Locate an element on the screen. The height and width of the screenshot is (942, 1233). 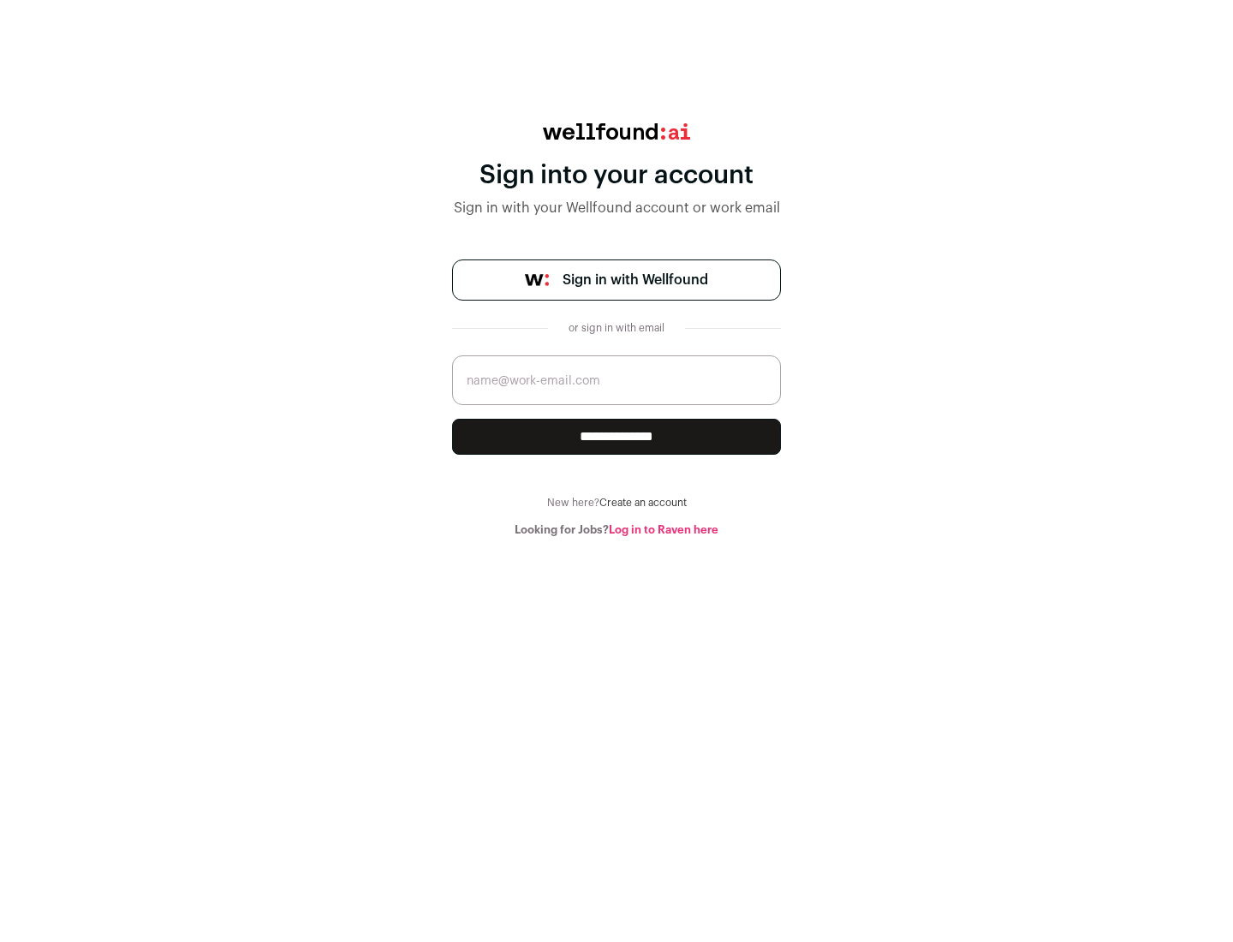
a: Create an account is located at coordinates (643, 503).